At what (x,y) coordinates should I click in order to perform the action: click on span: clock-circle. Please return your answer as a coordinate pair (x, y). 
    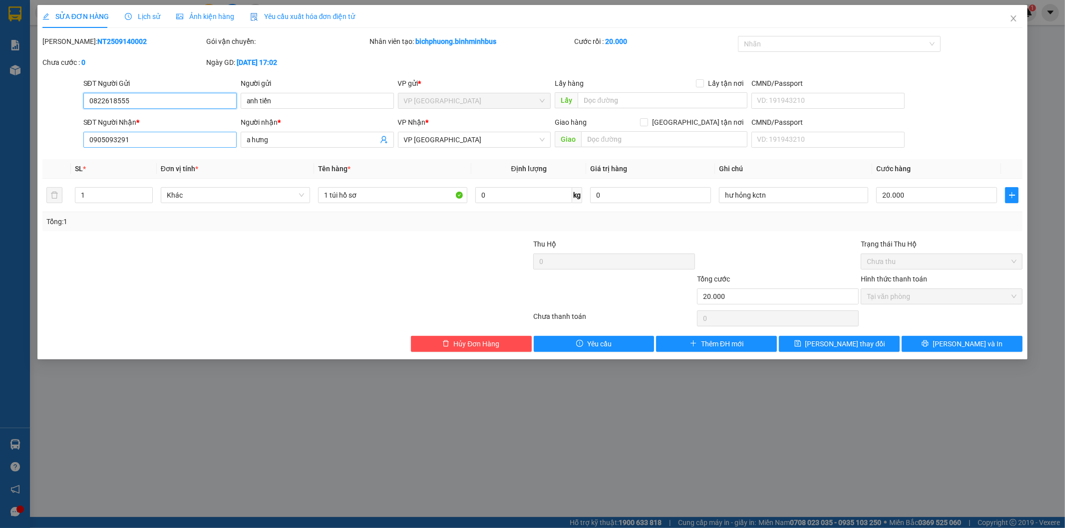
    Looking at the image, I should click on (128, 16).